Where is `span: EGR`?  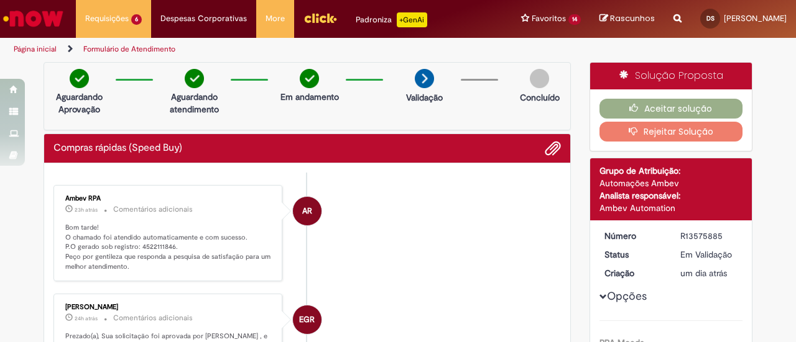 span: EGR is located at coordinates (306, 320).